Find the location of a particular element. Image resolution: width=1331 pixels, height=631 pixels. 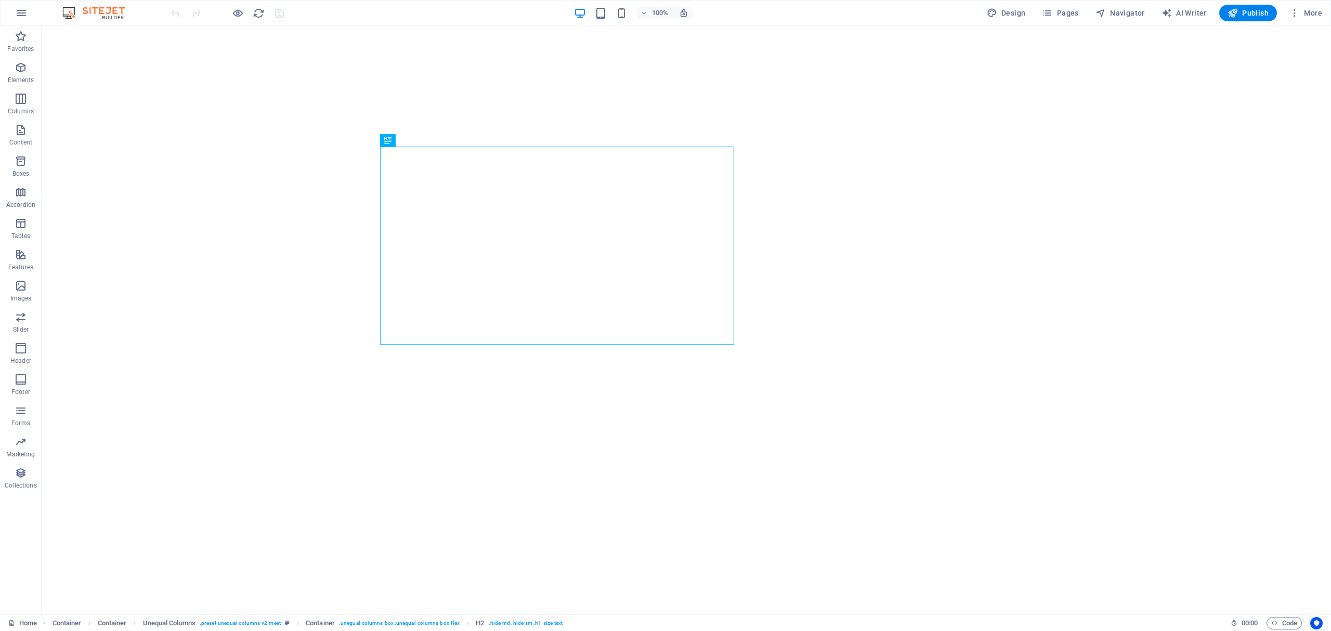

button: Design is located at coordinates (1006, 13).